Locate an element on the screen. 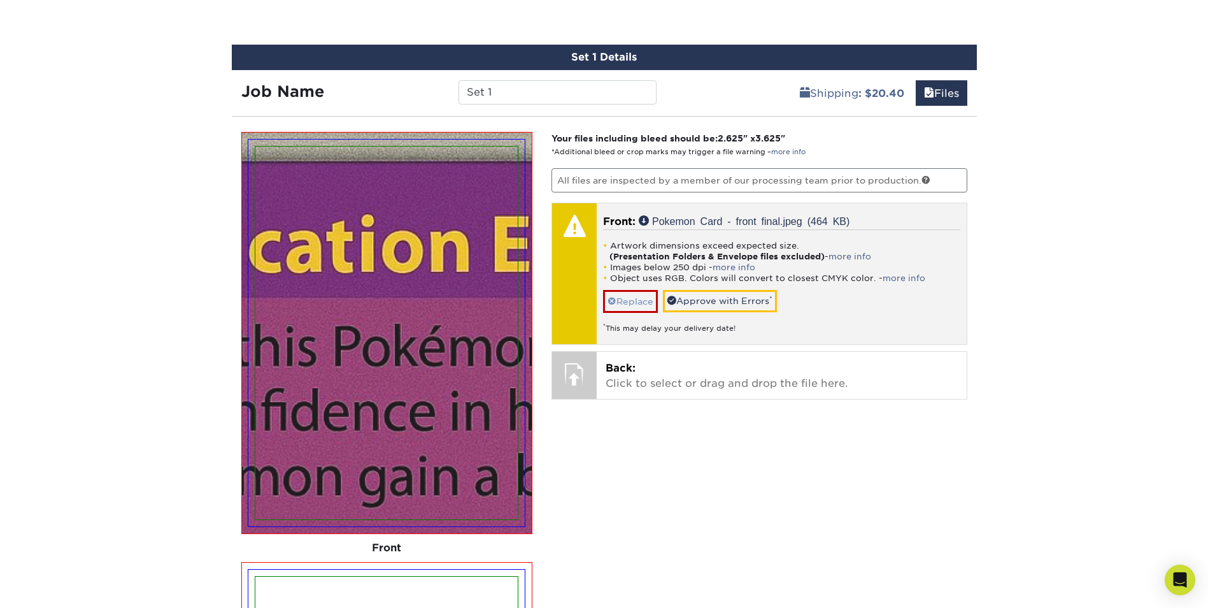 The image size is (1208, 608). p: Click to select or drag and drop the file here. is located at coordinates (782, 376).